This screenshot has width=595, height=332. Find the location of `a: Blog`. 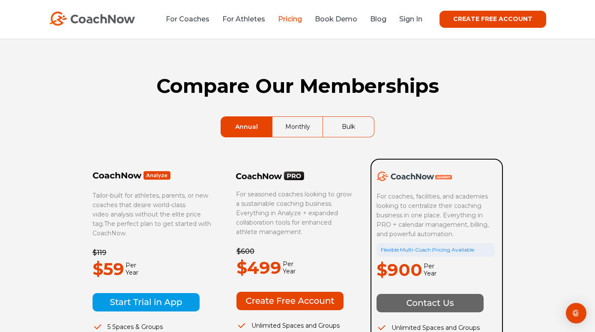

a: Blog is located at coordinates (378, 19).